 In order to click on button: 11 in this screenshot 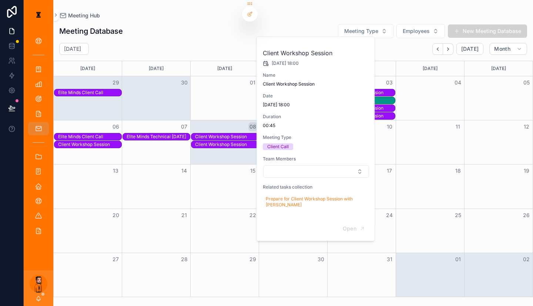, I will do `click(458, 127)`.